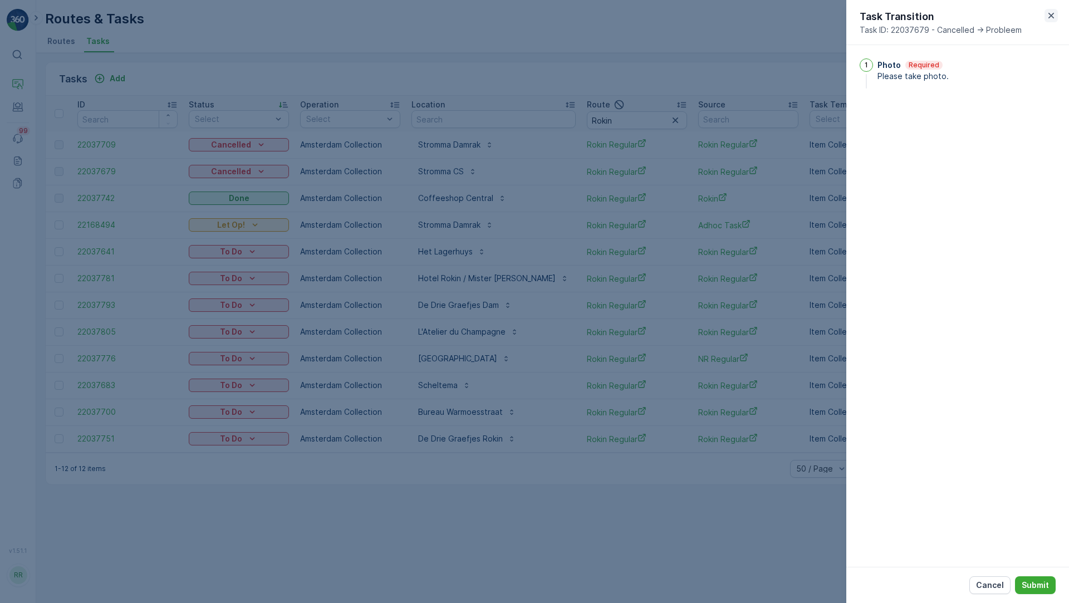 The height and width of the screenshot is (603, 1069). Describe the element at coordinates (940, 30) in the screenshot. I see `span: Task ID: 22037679 - Cancelled -> Probleem` at that location.